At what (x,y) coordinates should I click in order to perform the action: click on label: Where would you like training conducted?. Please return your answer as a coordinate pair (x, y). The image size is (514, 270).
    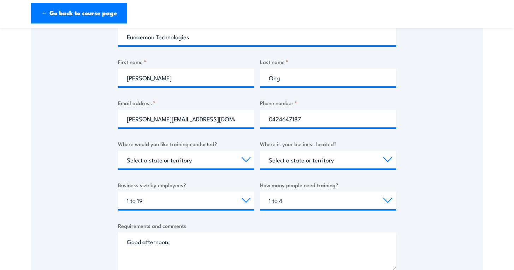
    Looking at the image, I should click on (186, 144).